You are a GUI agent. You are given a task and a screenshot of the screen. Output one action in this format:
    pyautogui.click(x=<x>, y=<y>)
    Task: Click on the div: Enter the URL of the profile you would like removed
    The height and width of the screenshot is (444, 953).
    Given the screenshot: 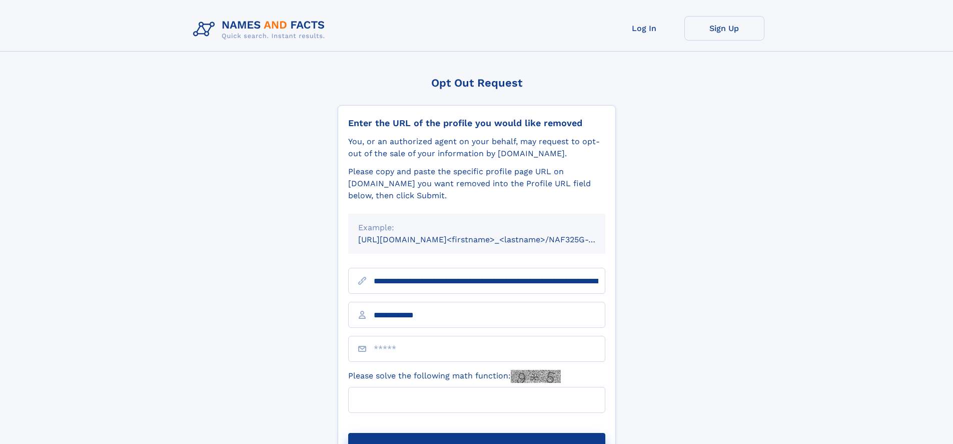 What is the action you would take?
    pyautogui.click(x=477, y=123)
    